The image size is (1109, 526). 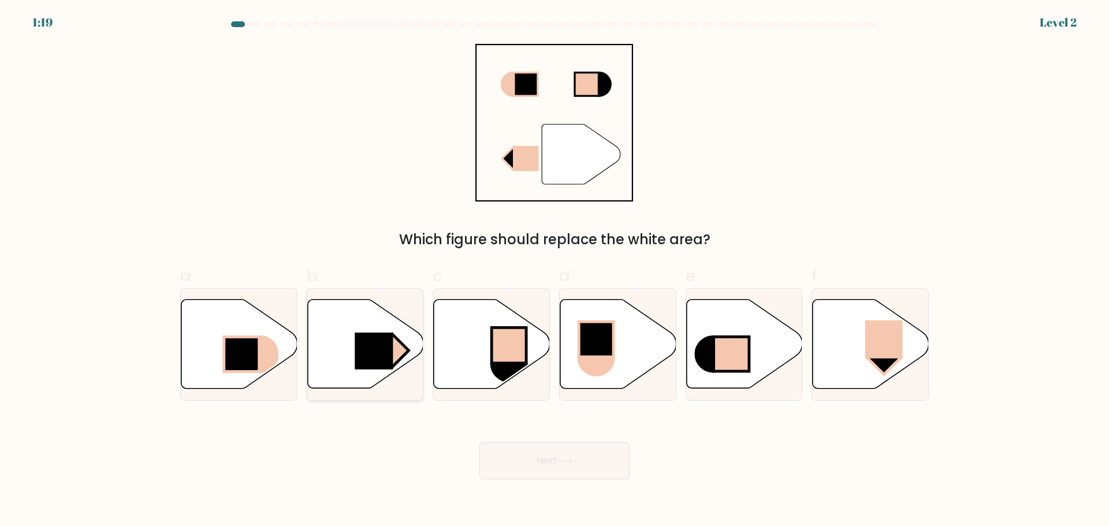 What do you see at coordinates (816, 276) in the screenshot?
I see `span: f.` at bounding box center [816, 276].